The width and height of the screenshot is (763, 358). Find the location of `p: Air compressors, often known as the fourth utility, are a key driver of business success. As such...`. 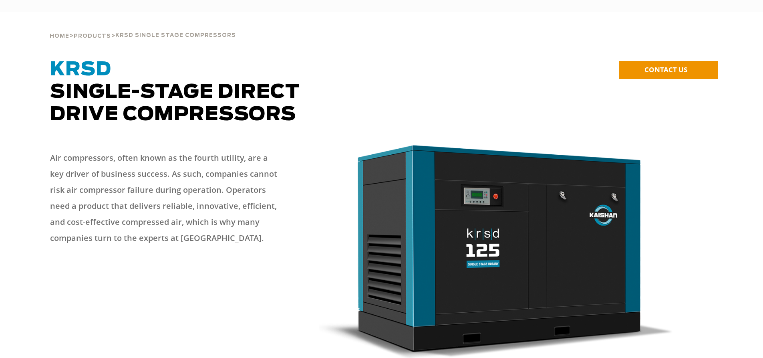

p: Air compressors, often known as the fourth utility, are a key driver of business success. As such... is located at coordinates (166, 198).